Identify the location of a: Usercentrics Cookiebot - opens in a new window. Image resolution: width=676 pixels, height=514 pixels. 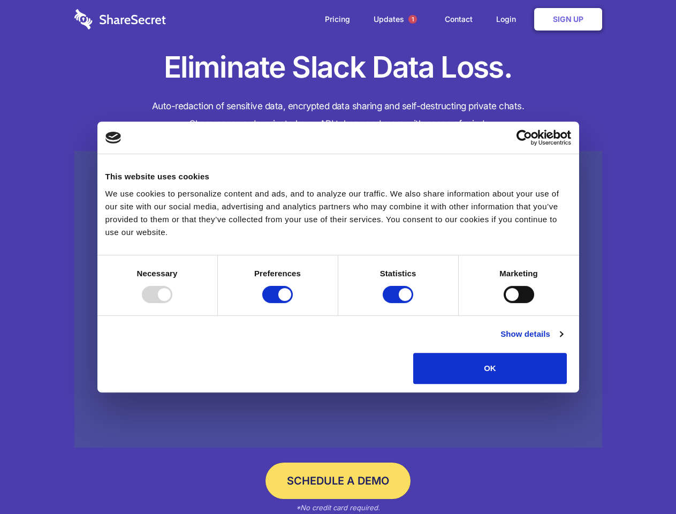
(524, 138).